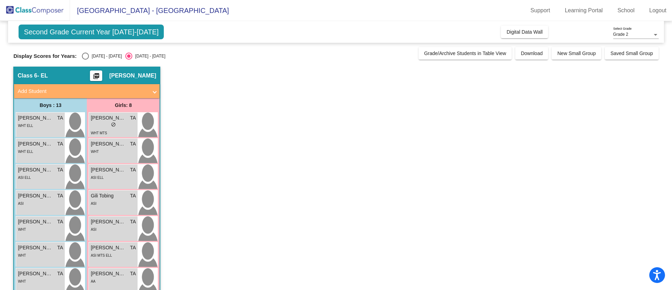 The image size is (672, 290). What do you see at coordinates (525, 32) in the screenshot?
I see `button: Digital Data Wall` at bounding box center [525, 32].